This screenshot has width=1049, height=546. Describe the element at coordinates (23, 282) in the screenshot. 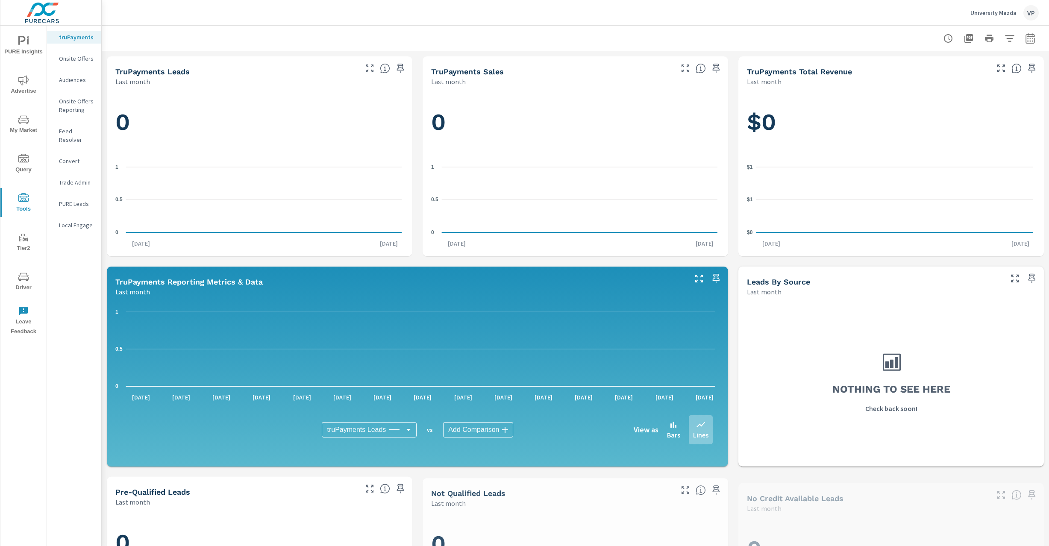

I see `span: Driver` at that location.